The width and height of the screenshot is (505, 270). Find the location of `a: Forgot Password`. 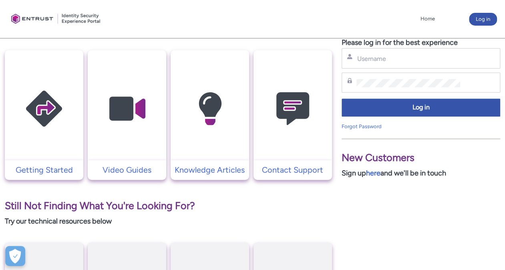

a: Forgot Password is located at coordinates (362, 126).